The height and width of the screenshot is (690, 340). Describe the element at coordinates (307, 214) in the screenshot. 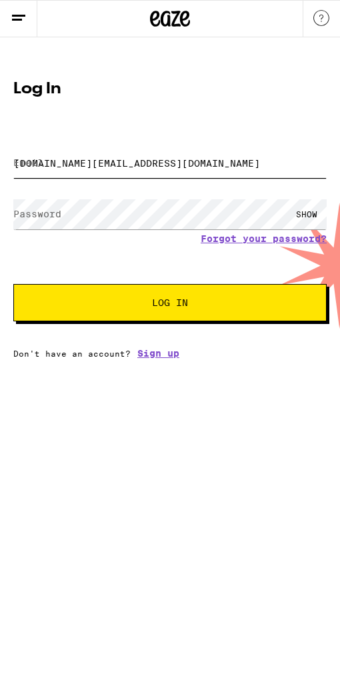

I see `div: SHOW` at that location.